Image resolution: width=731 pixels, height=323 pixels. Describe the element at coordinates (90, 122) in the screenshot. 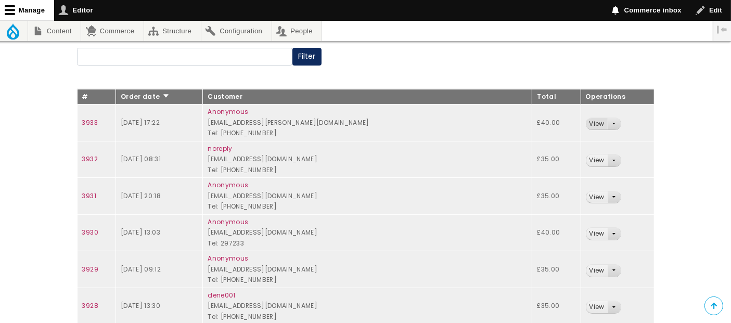

I see `a: 3933` at that location.